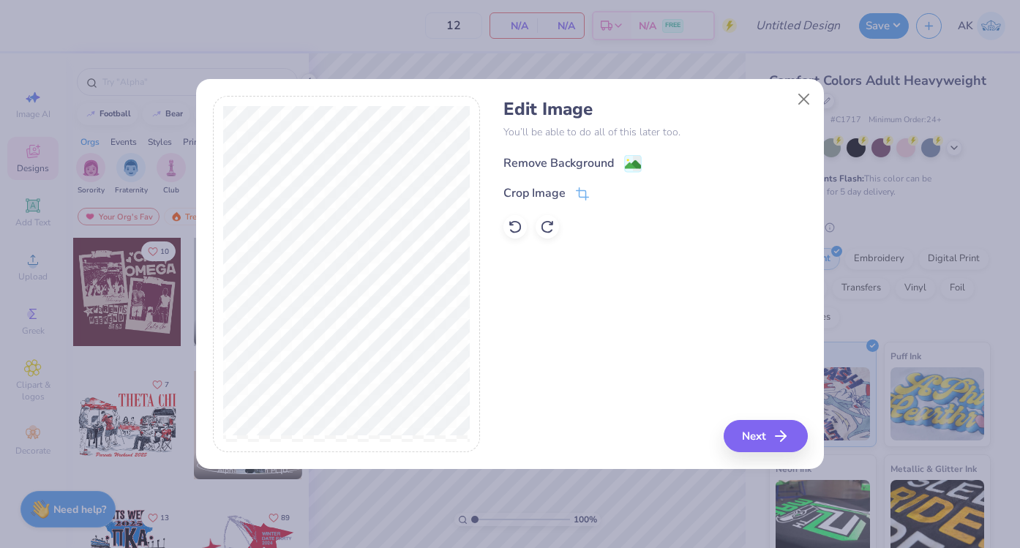 Image resolution: width=1020 pixels, height=548 pixels. Describe the element at coordinates (655, 132) in the screenshot. I see `p: You’ll be able to do all of this later too.` at that location.